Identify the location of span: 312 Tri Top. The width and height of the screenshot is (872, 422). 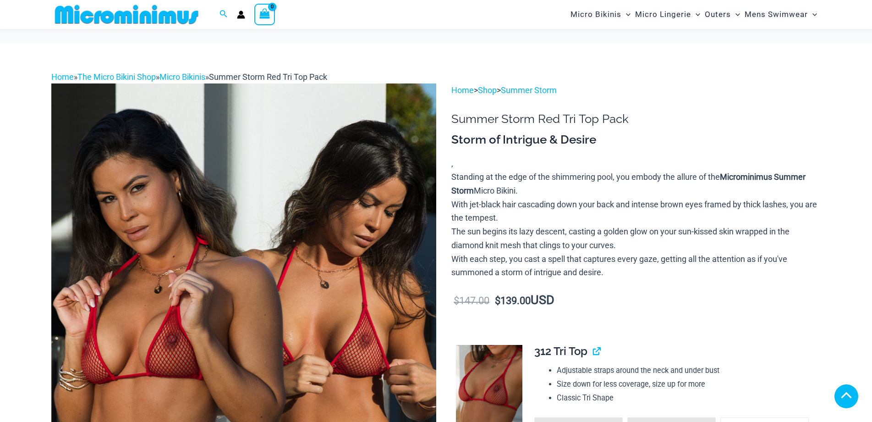
(561, 351).